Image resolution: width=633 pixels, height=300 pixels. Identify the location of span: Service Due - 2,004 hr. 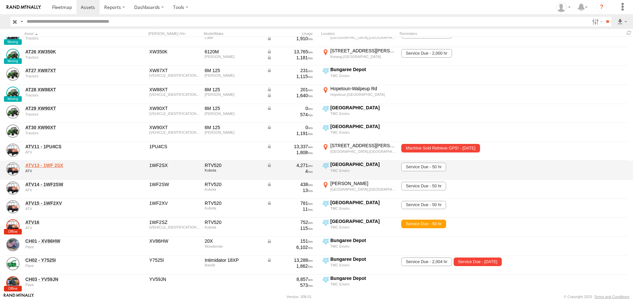
(426, 262).